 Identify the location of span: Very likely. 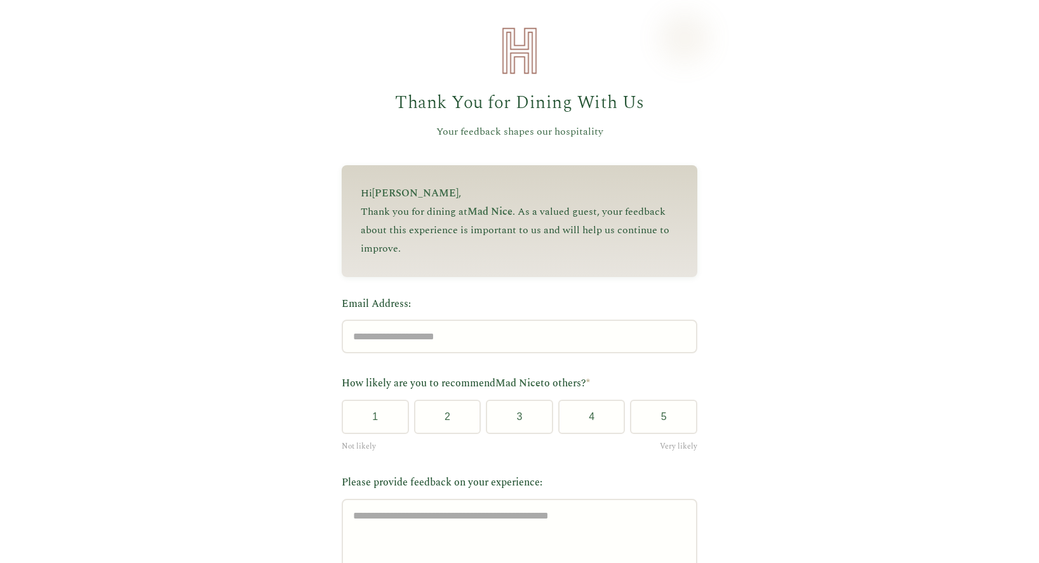
(678, 446).